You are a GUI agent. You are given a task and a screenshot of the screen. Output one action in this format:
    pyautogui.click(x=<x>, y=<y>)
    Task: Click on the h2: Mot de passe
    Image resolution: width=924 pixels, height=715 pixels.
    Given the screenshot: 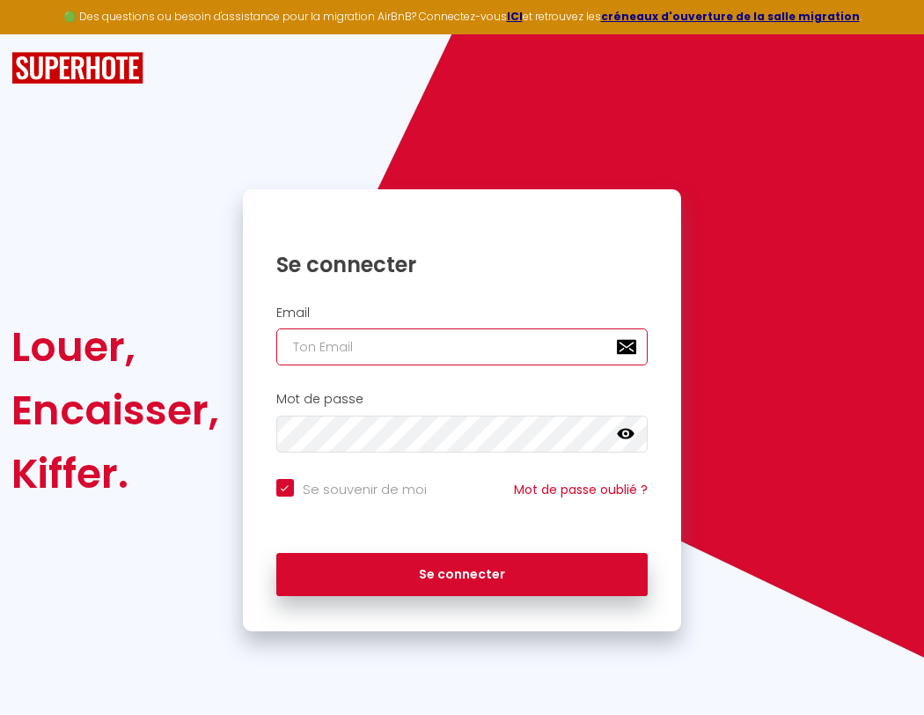 What is the action you would take?
    pyautogui.click(x=462, y=399)
    